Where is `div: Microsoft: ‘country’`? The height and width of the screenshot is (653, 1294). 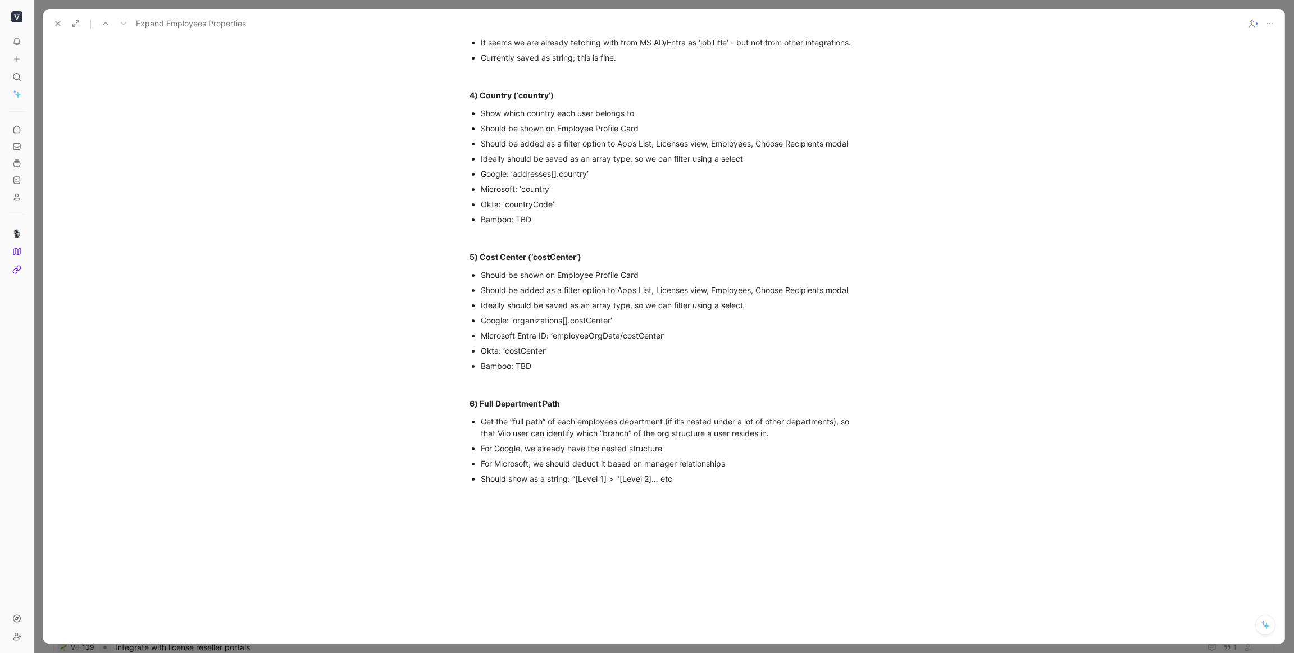 div: Microsoft: ‘country’ is located at coordinates (670, 189).